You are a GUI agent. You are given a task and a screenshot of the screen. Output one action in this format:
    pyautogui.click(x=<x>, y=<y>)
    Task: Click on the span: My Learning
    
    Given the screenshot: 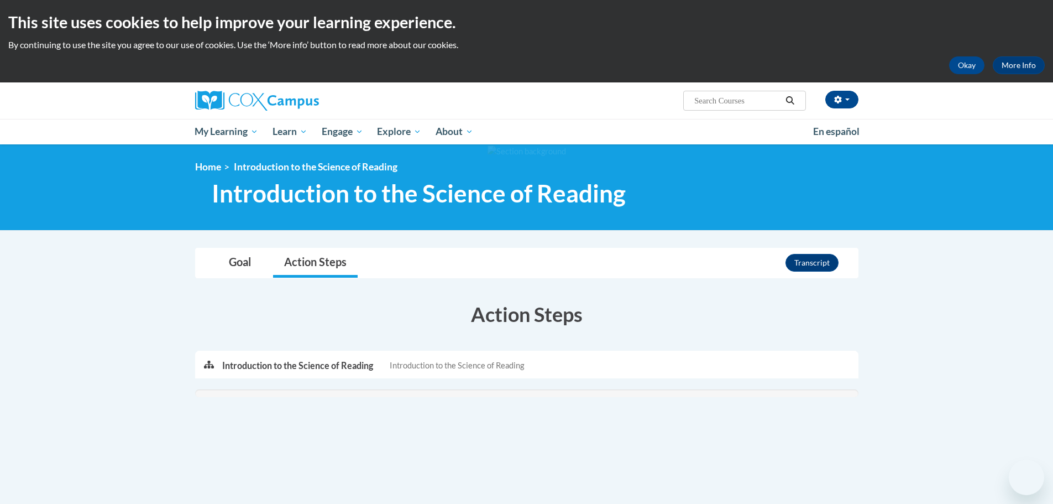 What is the action you would take?
    pyautogui.click(x=226, y=132)
    